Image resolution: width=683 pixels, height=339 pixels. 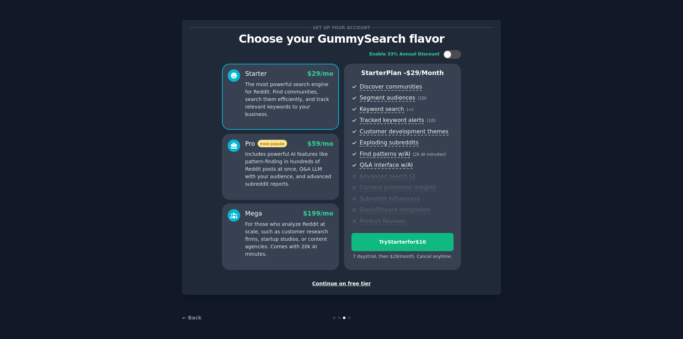 I want to click on span: Slack/Discord integration, so click(x=395, y=210).